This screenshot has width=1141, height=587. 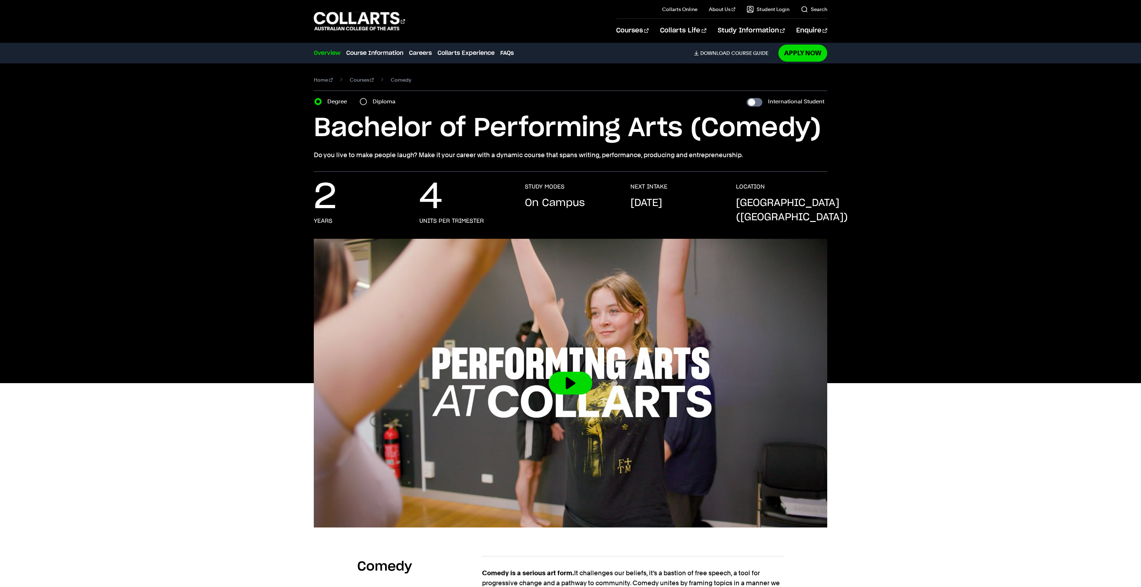 I want to click on span: Download, so click(x=715, y=53).